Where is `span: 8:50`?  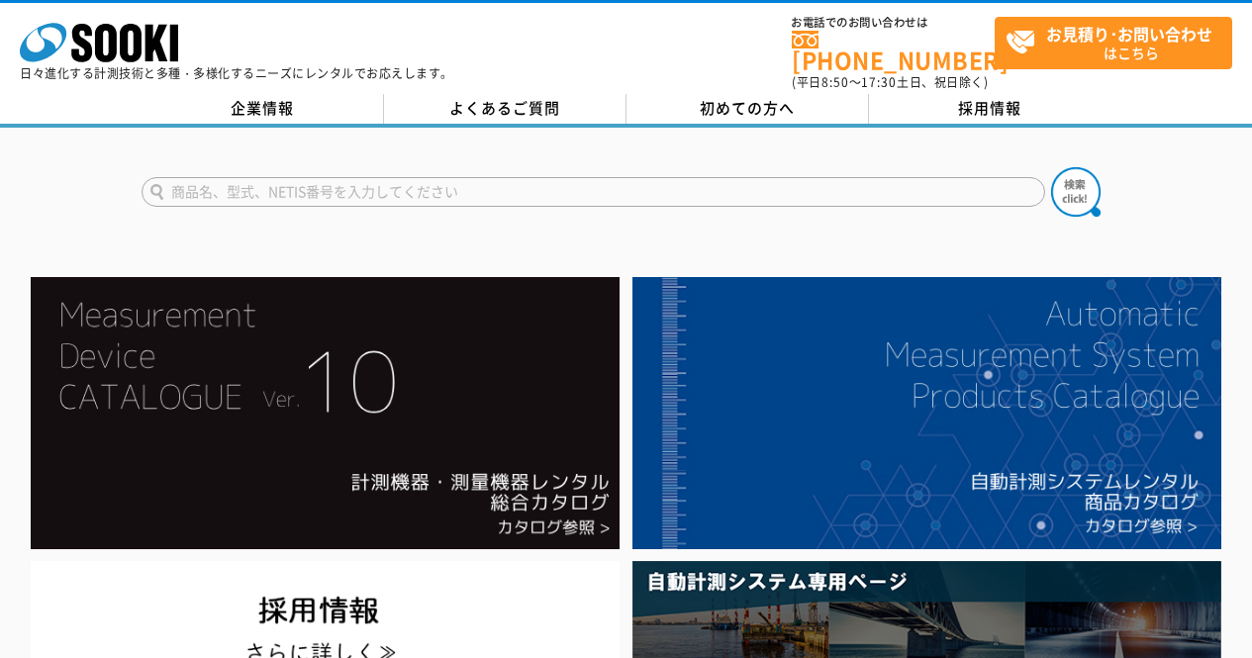 span: 8:50 is located at coordinates (835, 82).